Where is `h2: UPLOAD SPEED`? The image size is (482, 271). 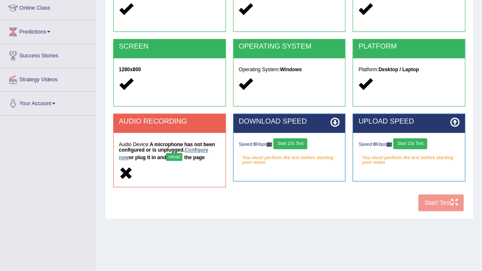 h2: UPLOAD SPEED is located at coordinates (409, 122).